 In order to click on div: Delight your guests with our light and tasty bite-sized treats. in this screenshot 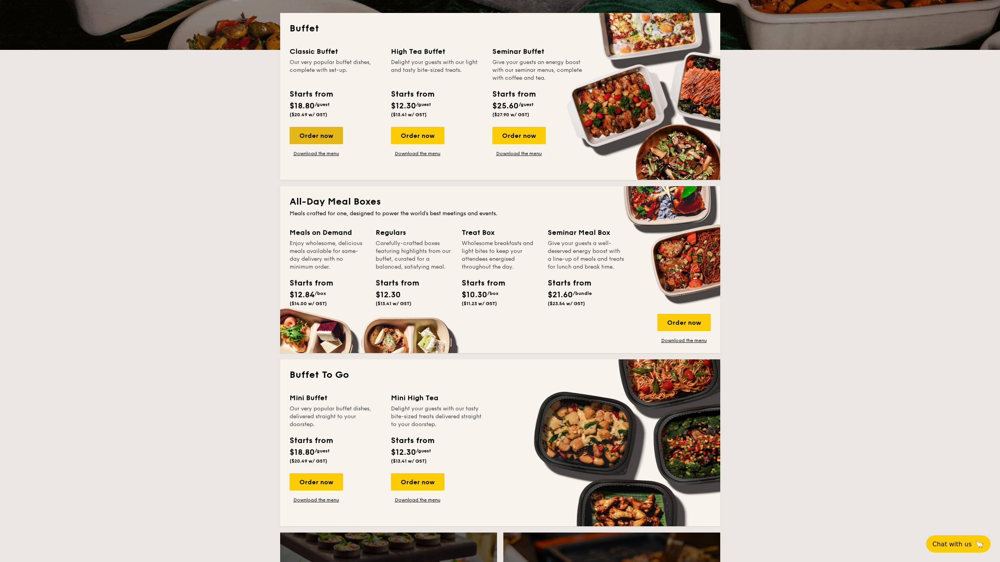, I will do `click(437, 70)`.